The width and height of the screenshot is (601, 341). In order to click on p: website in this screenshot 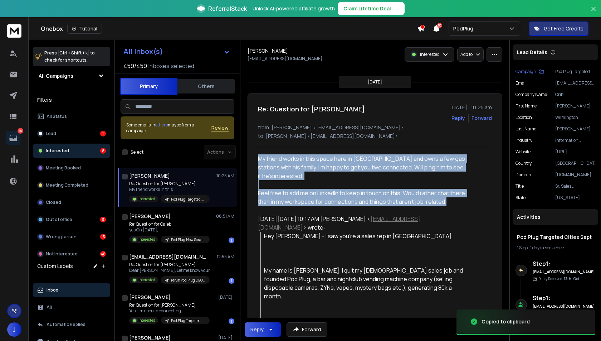, I will do `click(523, 152)`.